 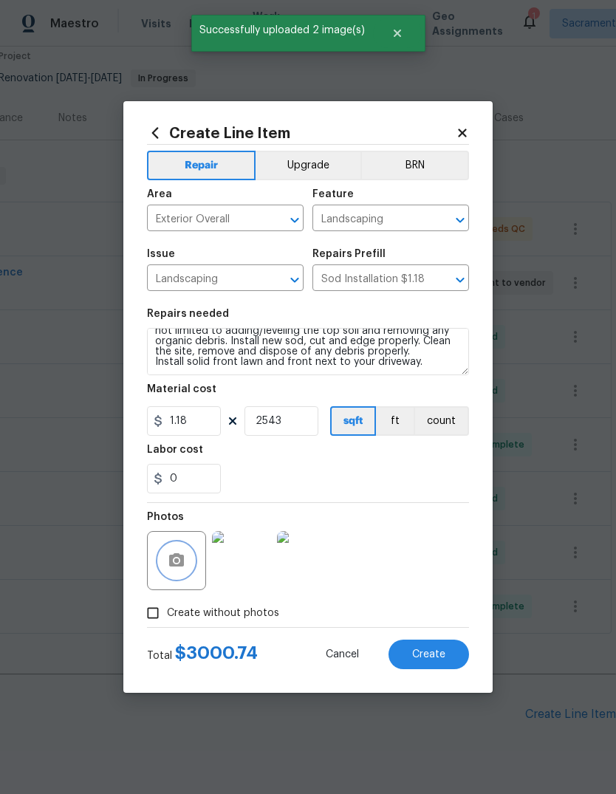 I want to click on h5: Feature, so click(x=333, y=194).